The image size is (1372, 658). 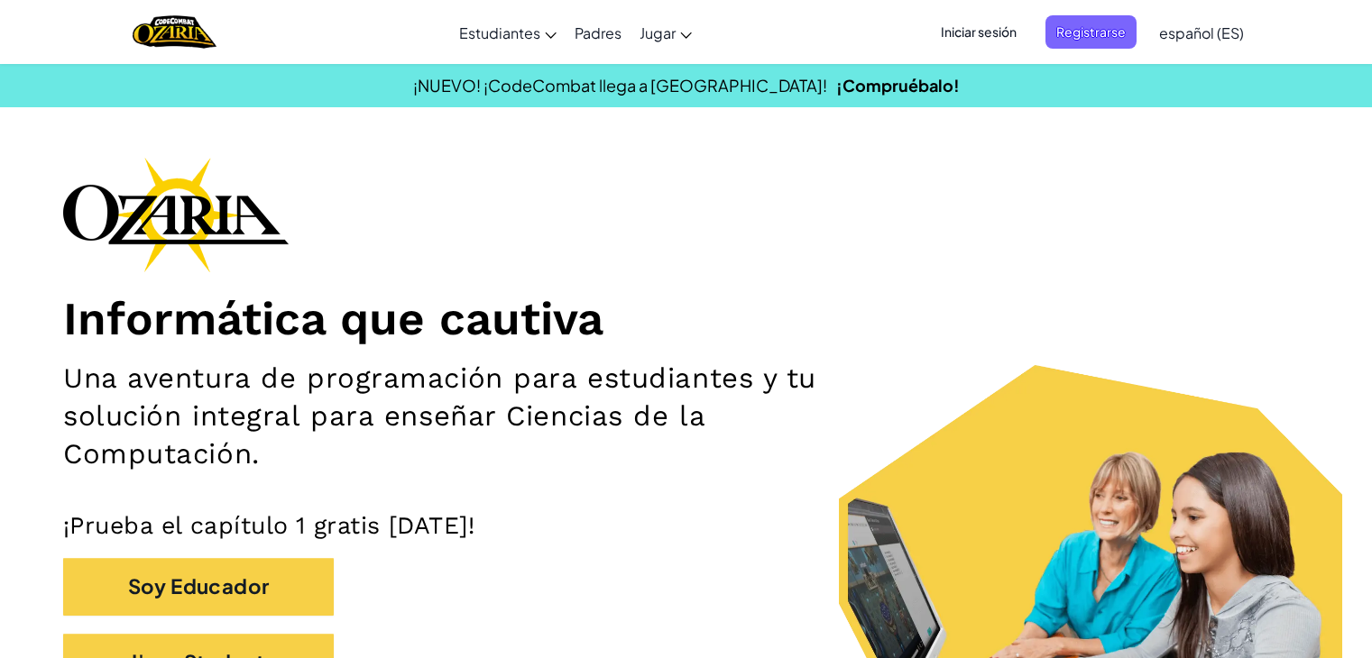 I want to click on img: Home, so click(x=174, y=32).